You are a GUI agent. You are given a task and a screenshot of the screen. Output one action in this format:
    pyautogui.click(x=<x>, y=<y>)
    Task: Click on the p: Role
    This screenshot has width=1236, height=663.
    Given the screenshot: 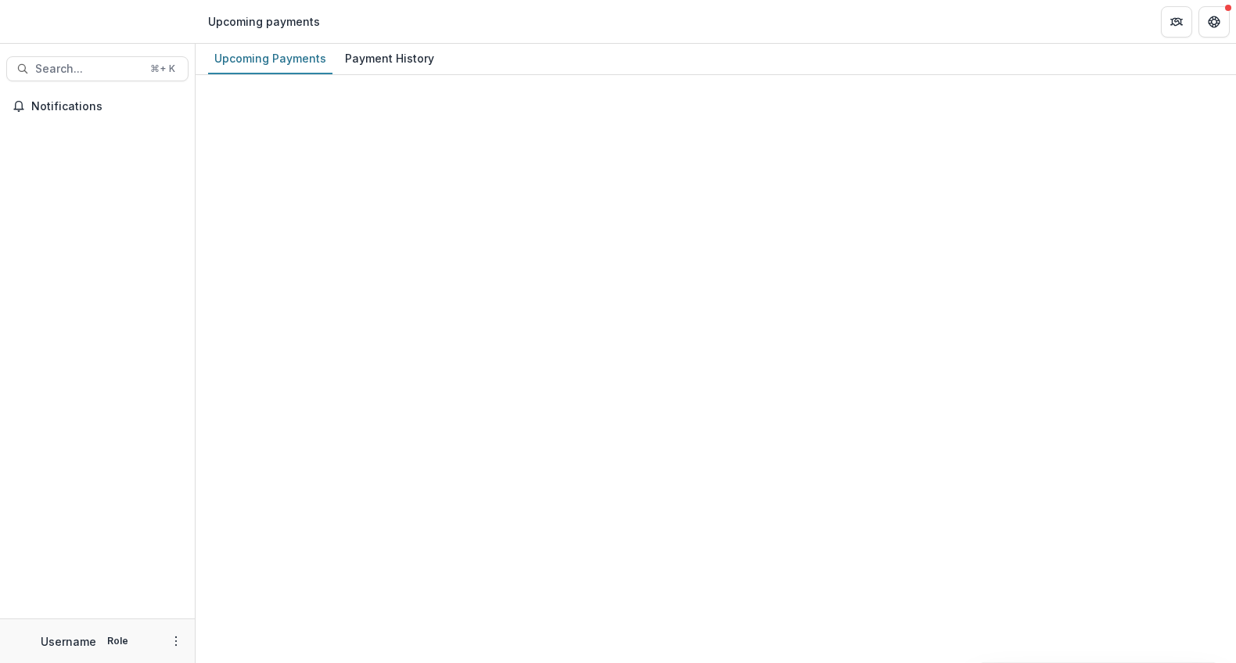 What is the action you would take?
    pyautogui.click(x=117, y=641)
    